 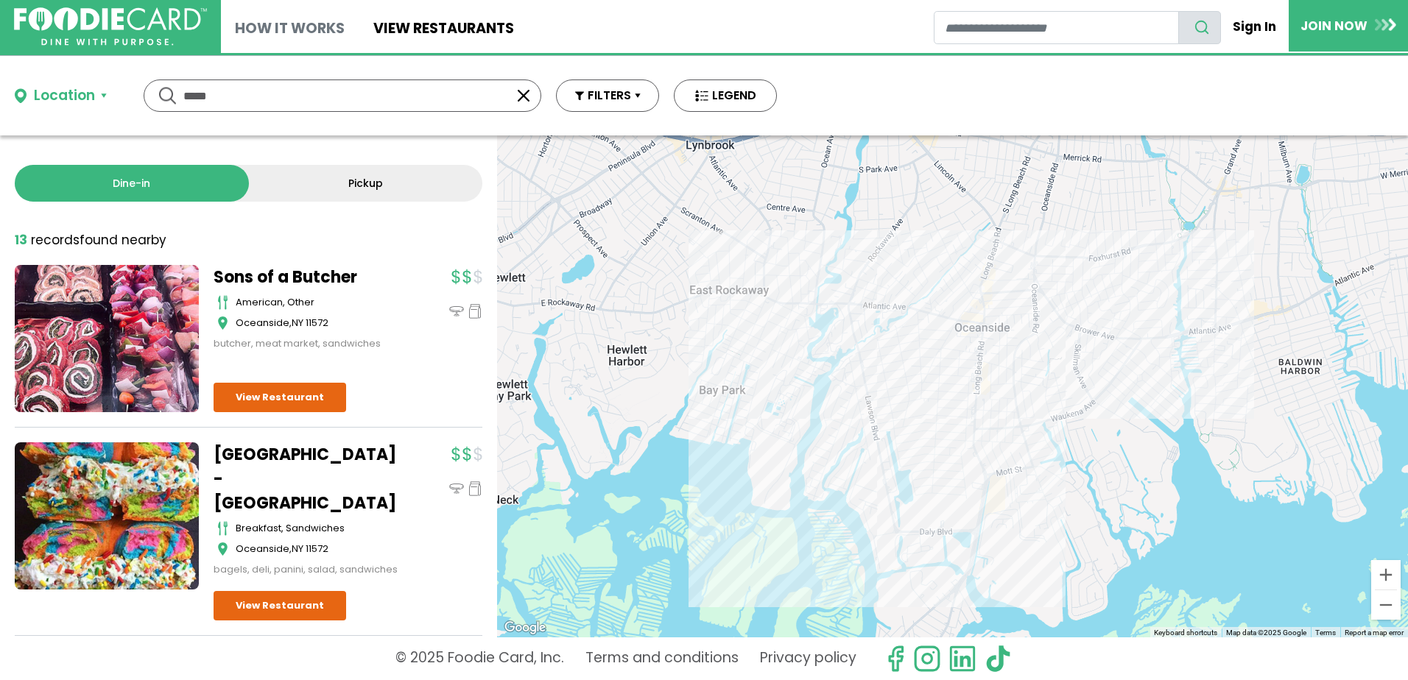 What do you see at coordinates (1199, 27) in the screenshot?
I see `button: search` at bounding box center [1199, 27].